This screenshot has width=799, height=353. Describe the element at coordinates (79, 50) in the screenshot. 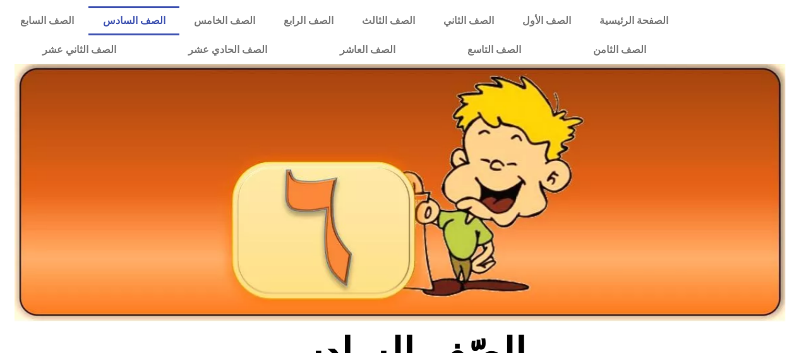

I see `a: الصف الثاني عشر` at that location.